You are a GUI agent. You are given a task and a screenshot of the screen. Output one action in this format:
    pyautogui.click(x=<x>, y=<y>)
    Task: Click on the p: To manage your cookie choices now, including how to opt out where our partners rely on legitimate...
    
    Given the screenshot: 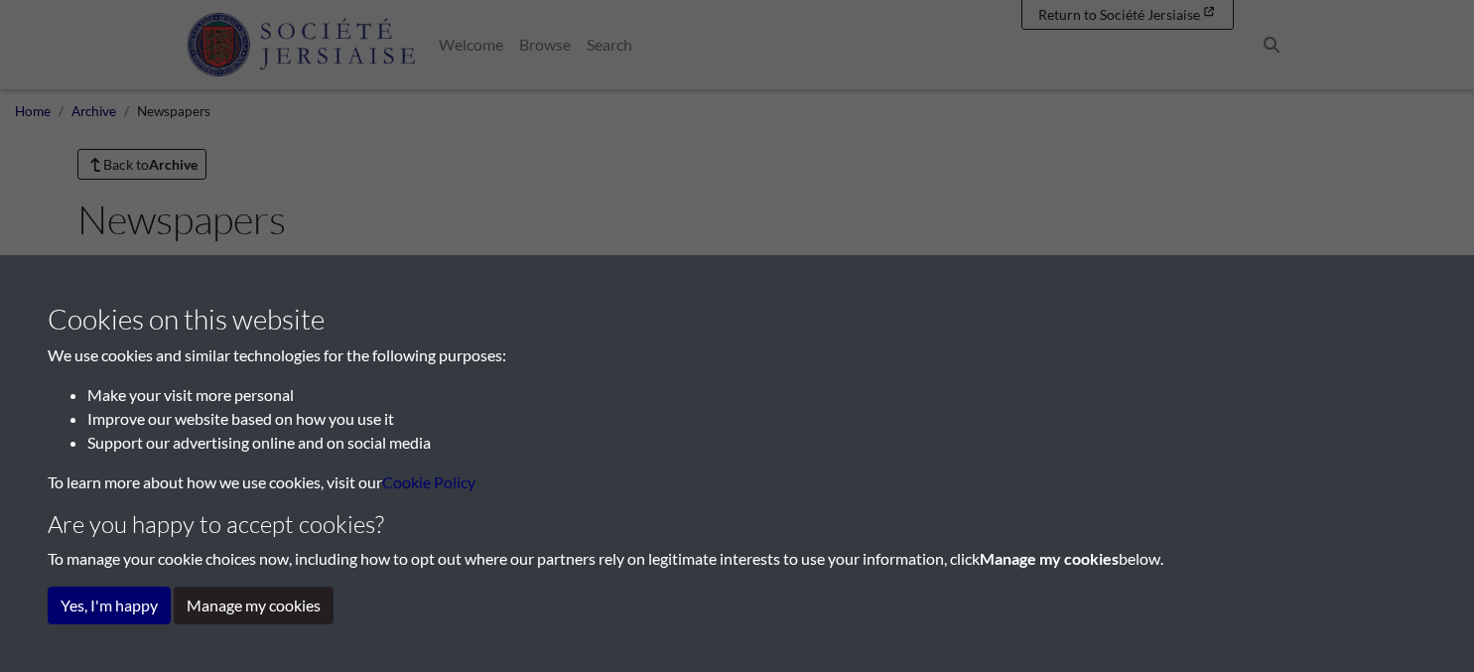 What is the action you would take?
    pyautogui.click(x=737, y=559)
    